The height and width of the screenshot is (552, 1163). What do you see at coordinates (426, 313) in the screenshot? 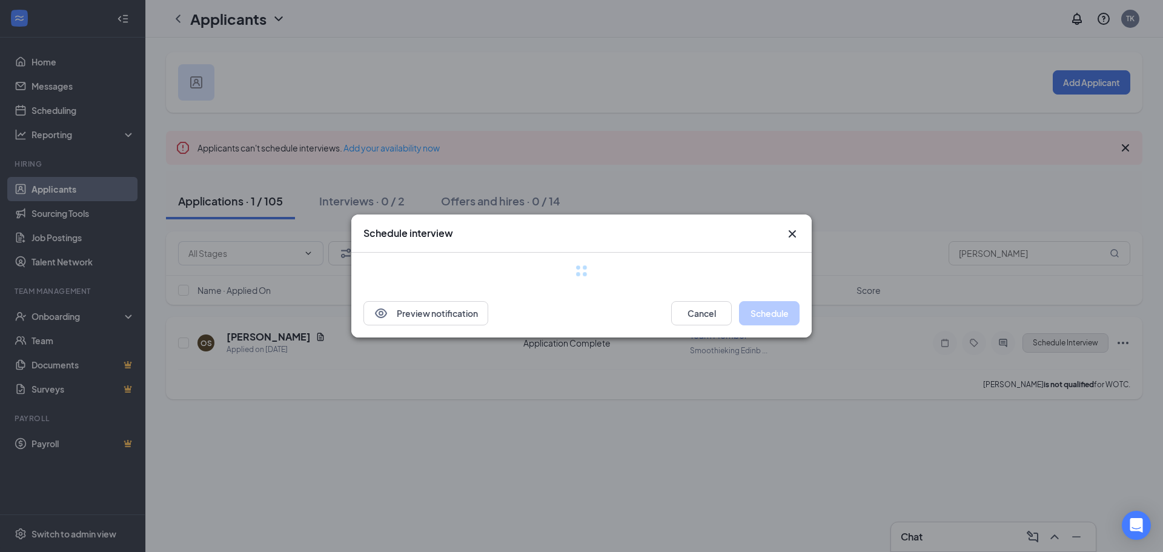
I see `button: EyePreview notification` at bounding box center [426, 313].